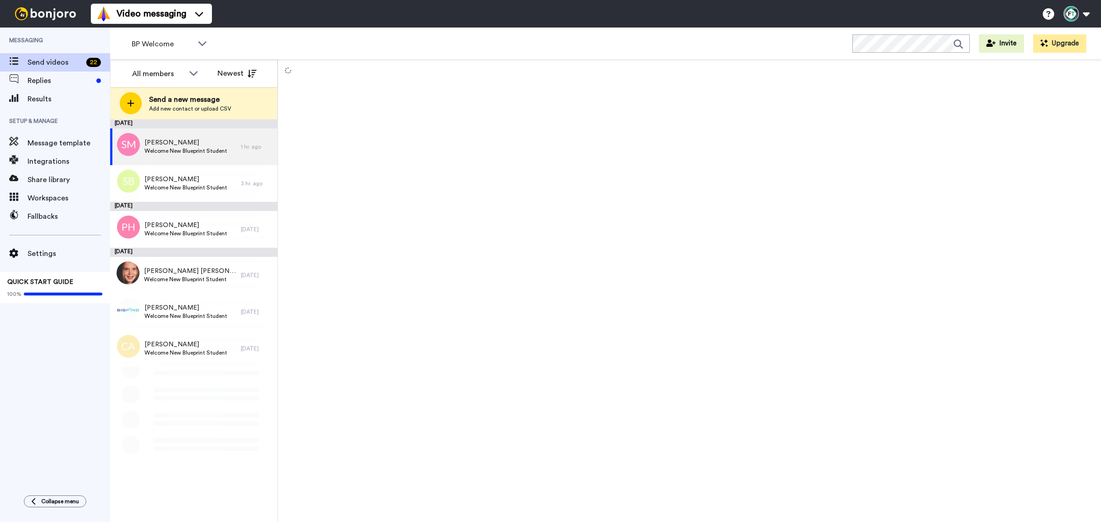 The image size is (1101, 522). What do you see at coordinates (14, 294) in the screenshot?
I see `span: 100%` at bounding box center [14, 294].